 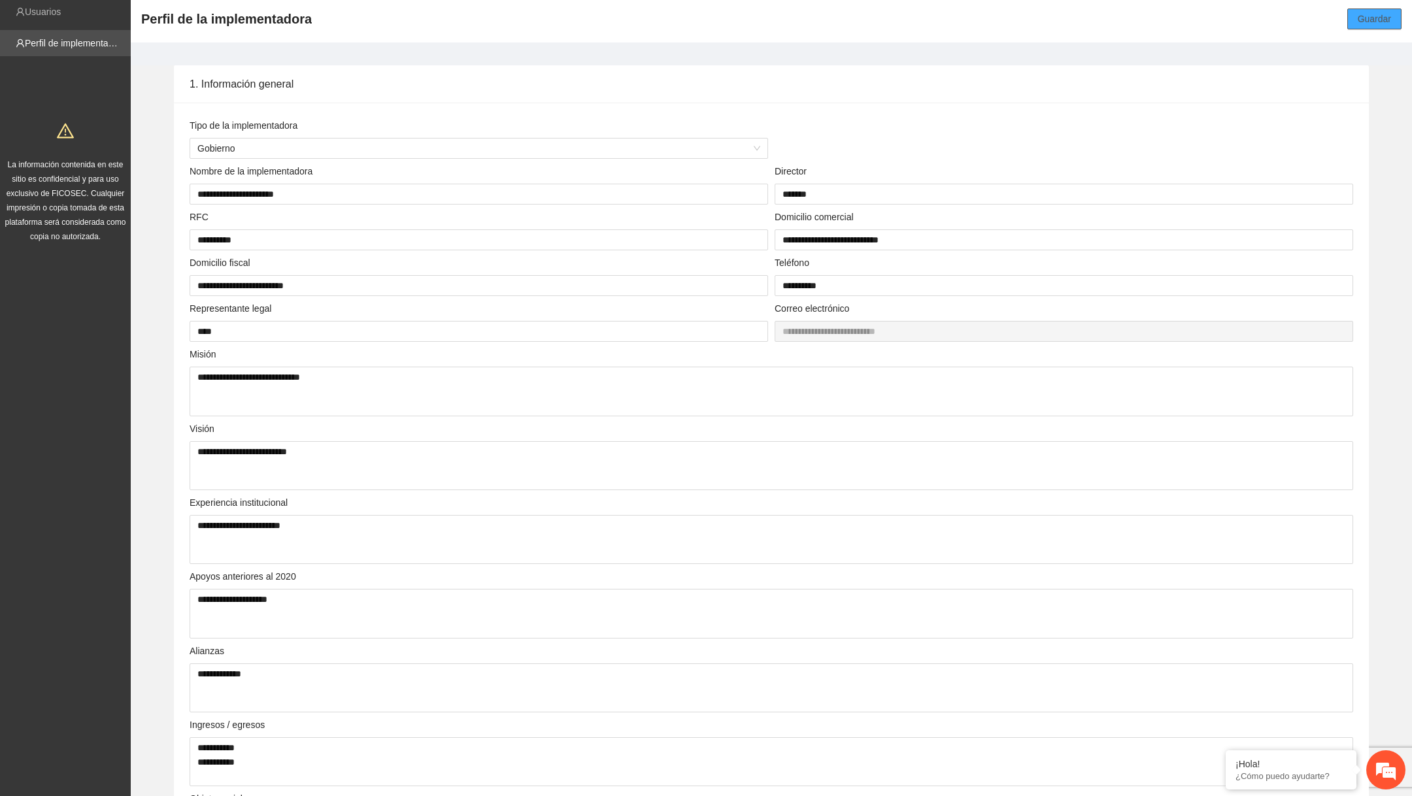 I want to click on div: ¡Hola!, so click(x=1291, y=764).